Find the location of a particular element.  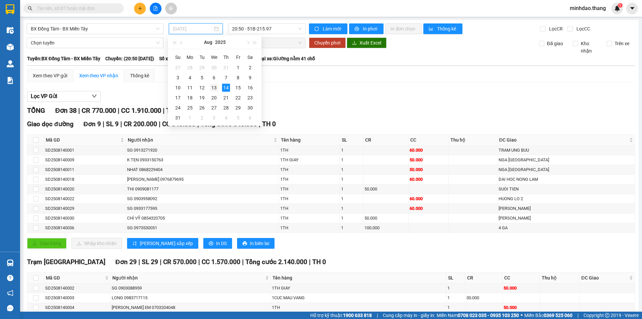

span: Loại xe: Giường nằm 41 chỗ is located at coordinates (286, 59).